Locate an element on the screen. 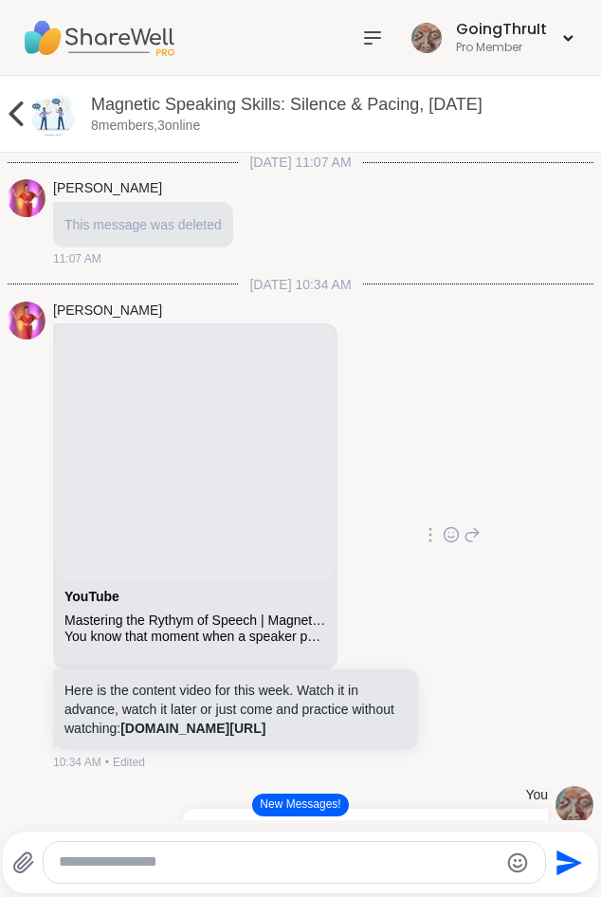 The height and width of the screenshot is (897, 601). img: GoingThruIt is located at coordinates (426, 38).